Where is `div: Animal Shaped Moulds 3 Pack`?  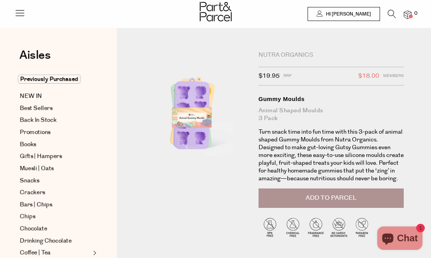
div: Animal Shaped Moulds 3 Pack is located at coordinates (331, 115).